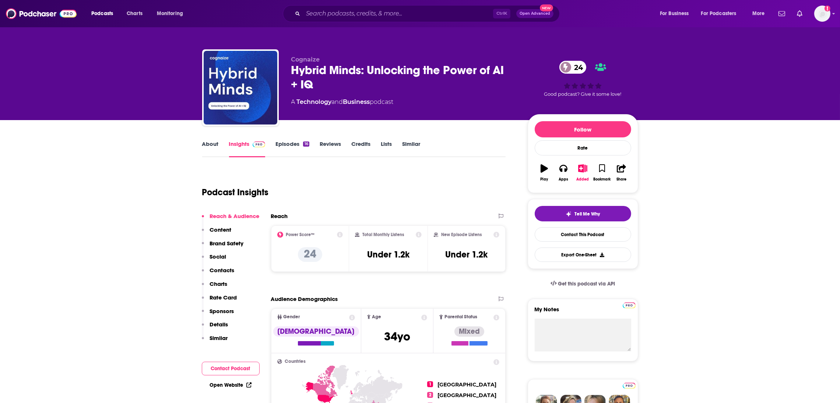 This screenshot has height=403, width=840. I want to click on p: Social, so click(218, 256).